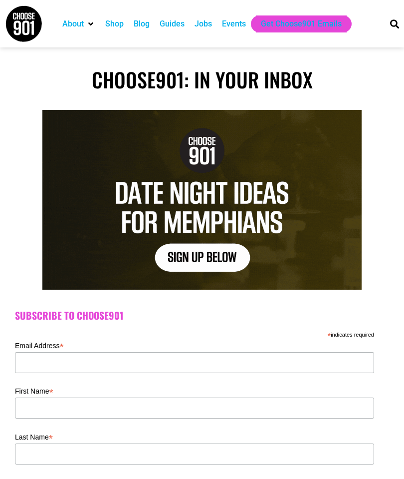 The height and width of the screenshot is (479, 404). I want to click on div: Search, so click(394, 23).